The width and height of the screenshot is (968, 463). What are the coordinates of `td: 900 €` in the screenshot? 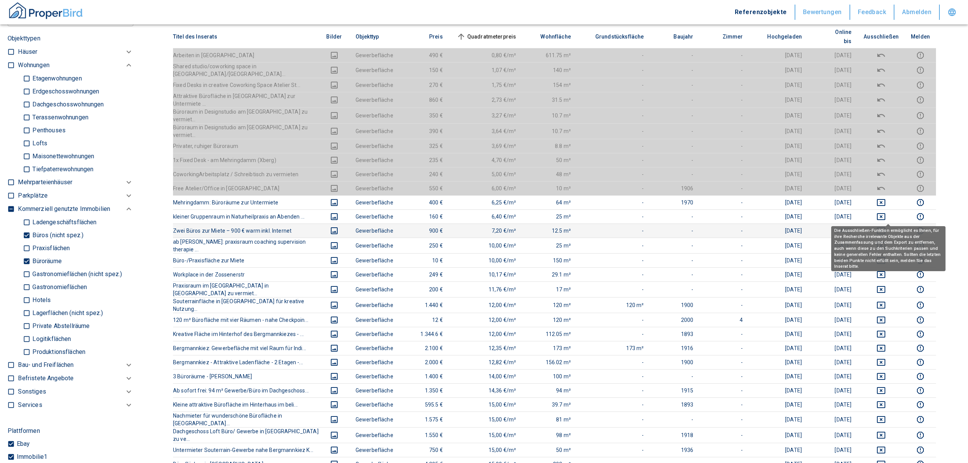 It's located at (424, 230).